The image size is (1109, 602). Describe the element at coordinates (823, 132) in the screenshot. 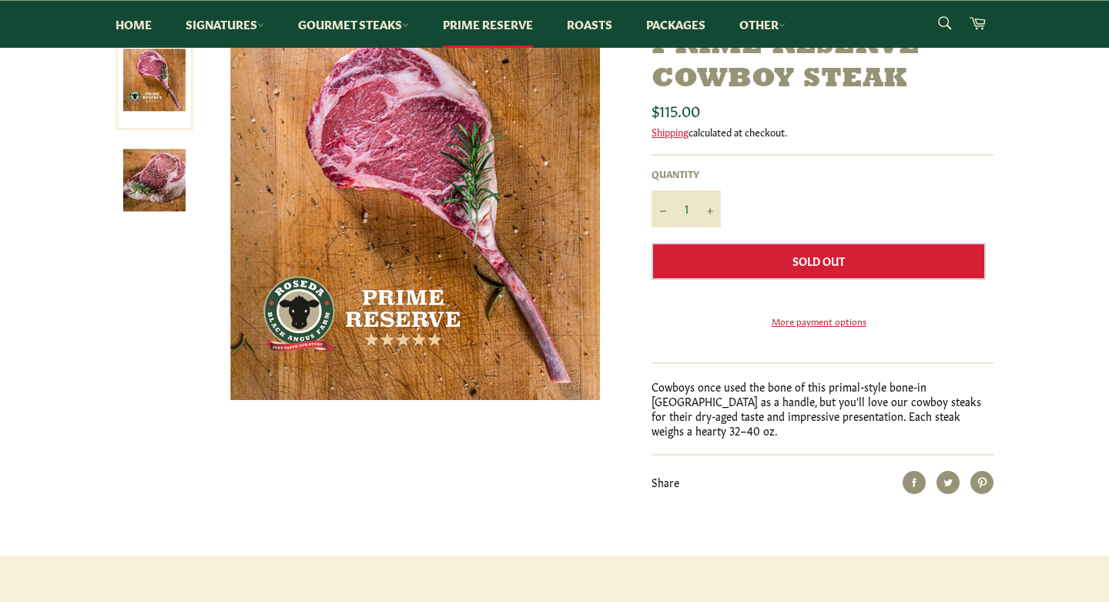

I see `div: calculated at checkout.` at that location.